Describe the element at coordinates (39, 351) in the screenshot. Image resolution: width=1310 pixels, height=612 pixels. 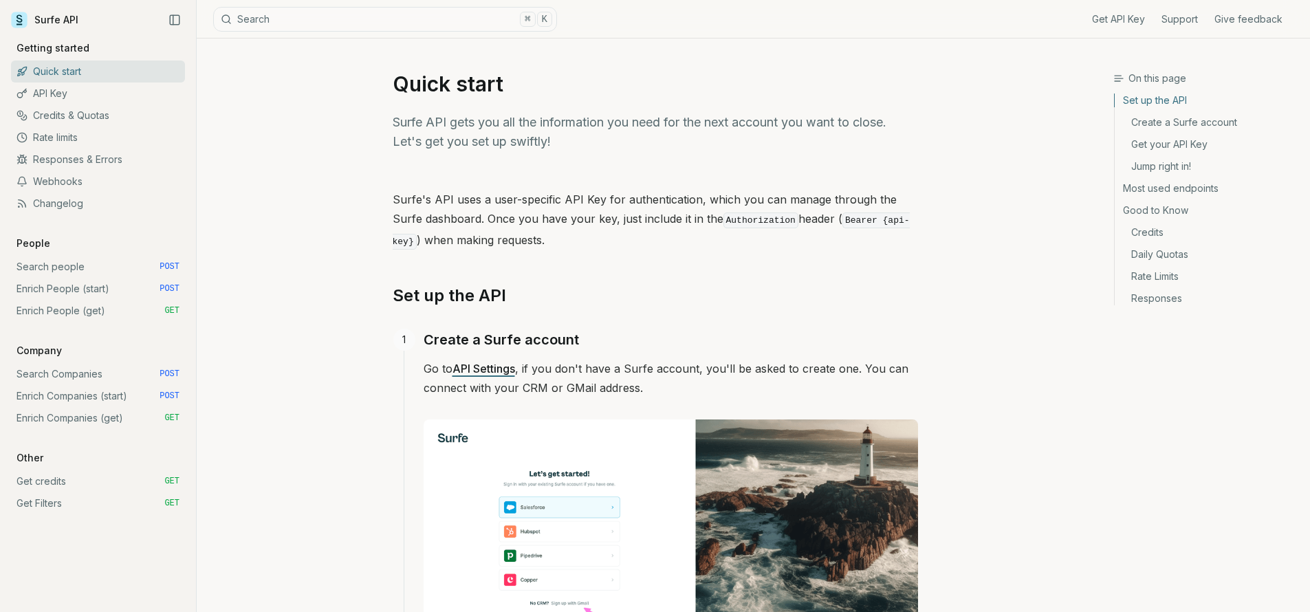
I see `p: Company` at that location.